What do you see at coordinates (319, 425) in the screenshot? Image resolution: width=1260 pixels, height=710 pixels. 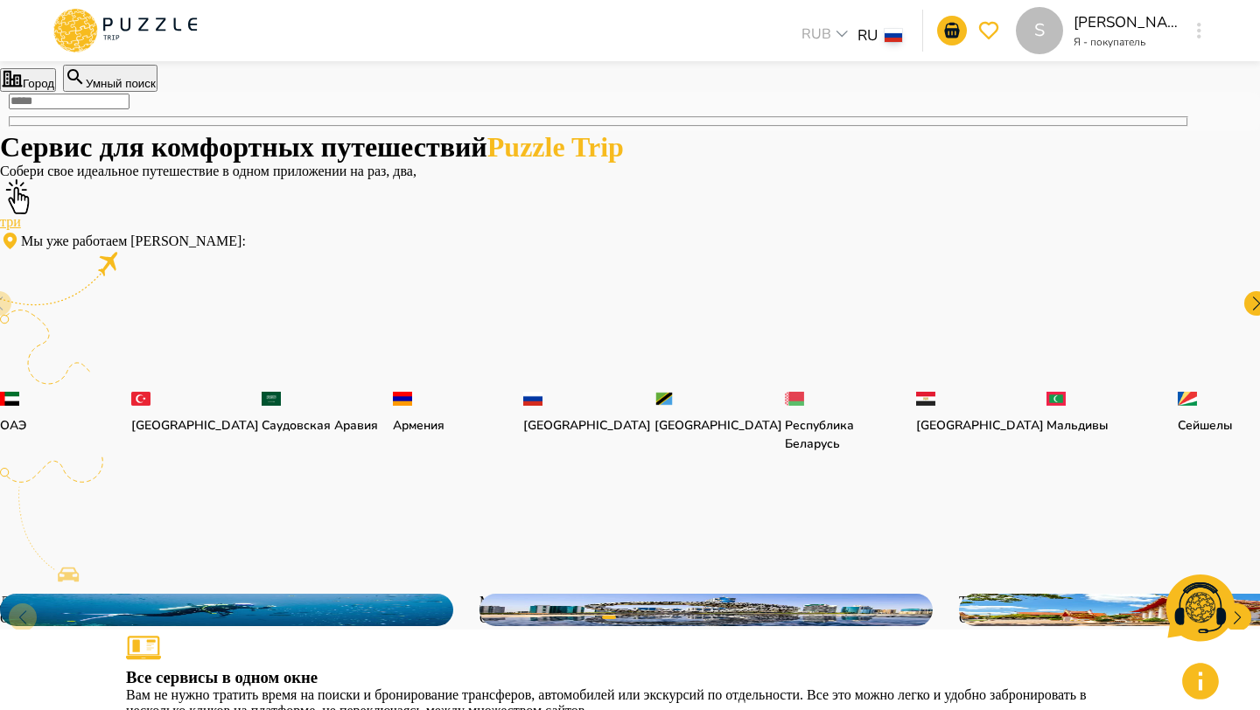 I see `p: Саудовская Аравия` at bounding box center [319, 425].